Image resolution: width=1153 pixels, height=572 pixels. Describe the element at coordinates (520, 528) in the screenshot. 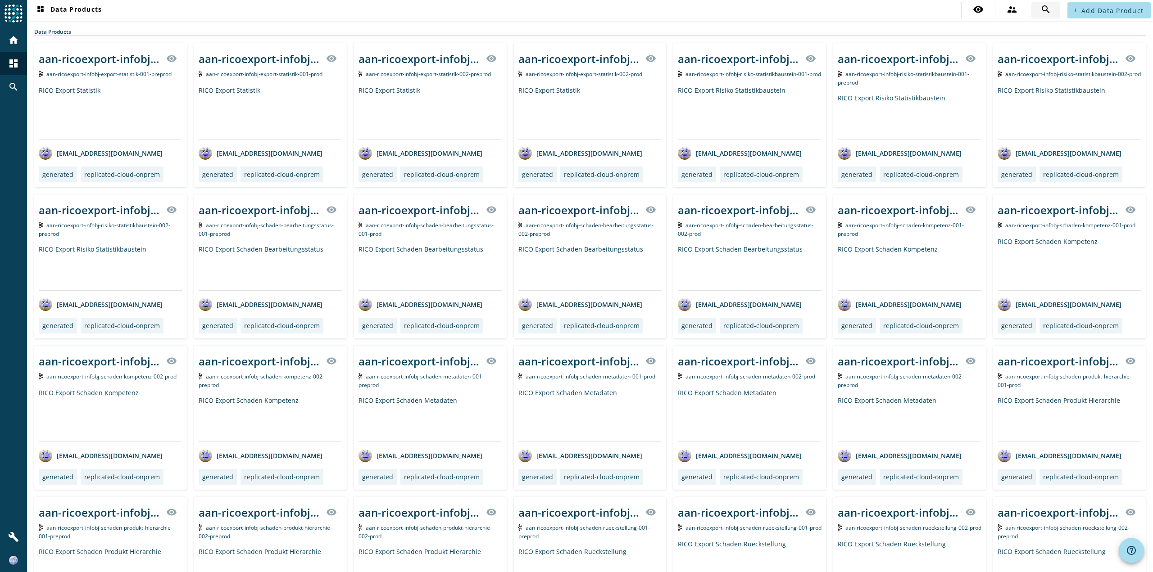

I see `img: Kafka Topic: aan-ricoexport-infobj-schaden-rueckstellung-001-preprod` at that location.